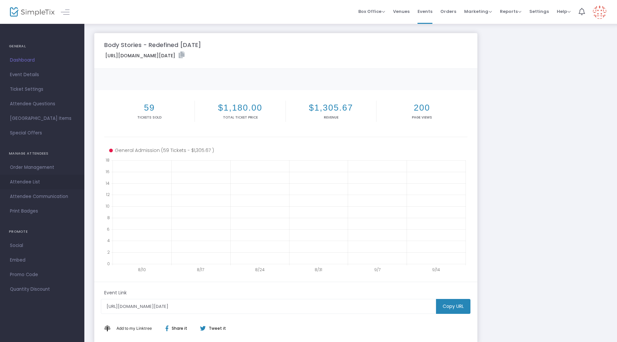  What do you see at coordinates (331, 108) in the screenshot?
I see `h2: $1,305.67` at bounding box center [331, 108].